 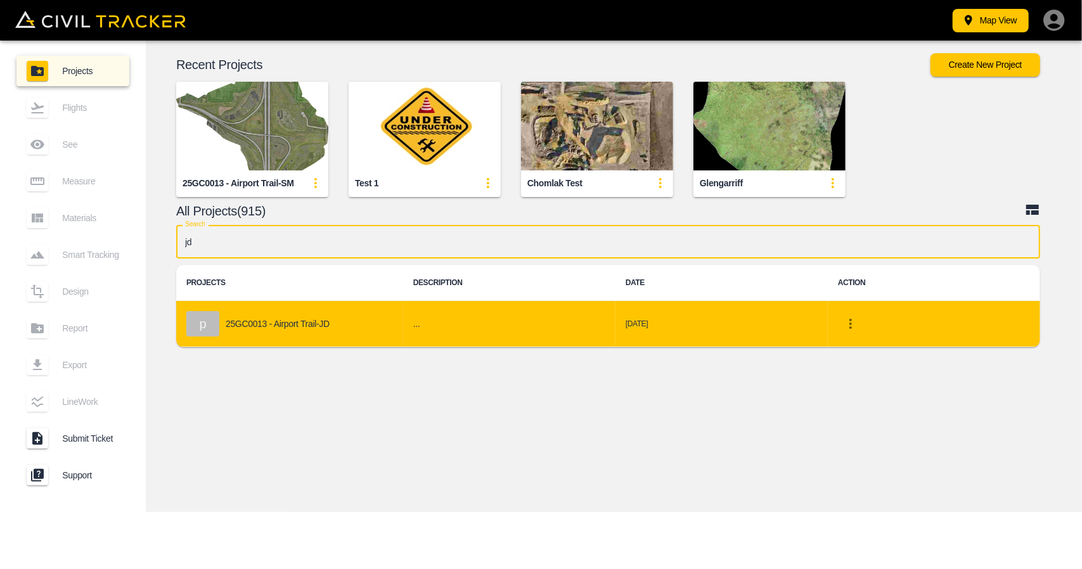 What do you see at coordinates (73, 71) in the screenshot?
I see `a: Projects` at bounding box center [73, 71].